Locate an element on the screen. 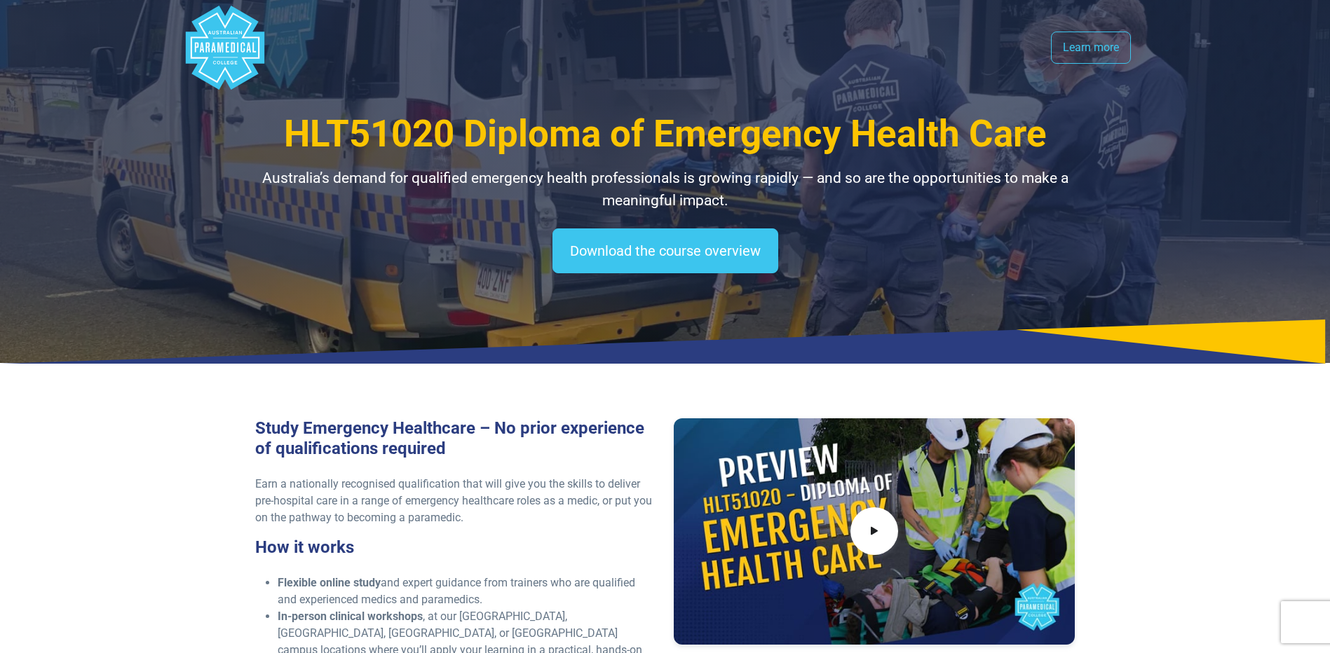  h3: Study Emergency Healthcare – No prior experience of qualifications required is located at coordinates (456, 439).